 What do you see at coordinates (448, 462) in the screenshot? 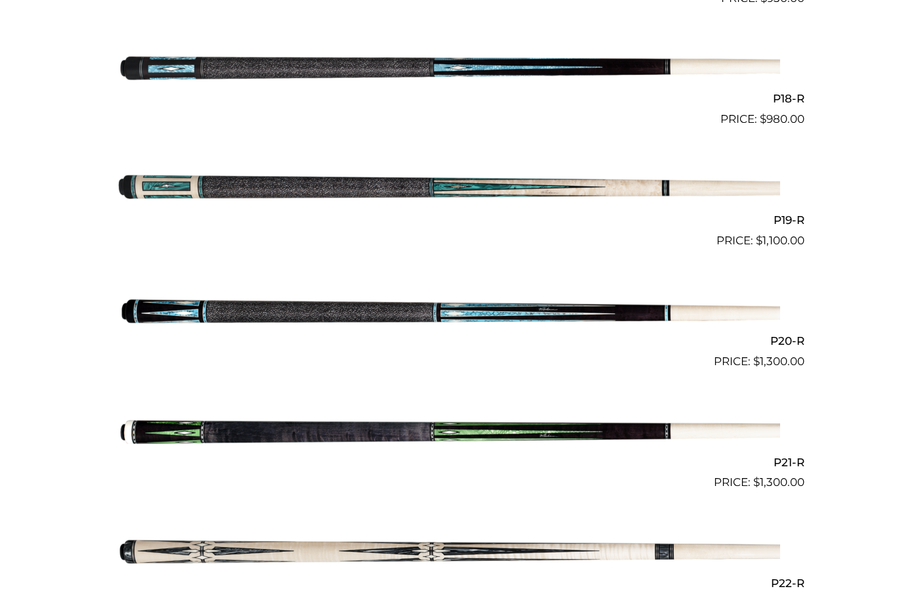
I see `h2: P21-R` at bounding box center [448, 462].